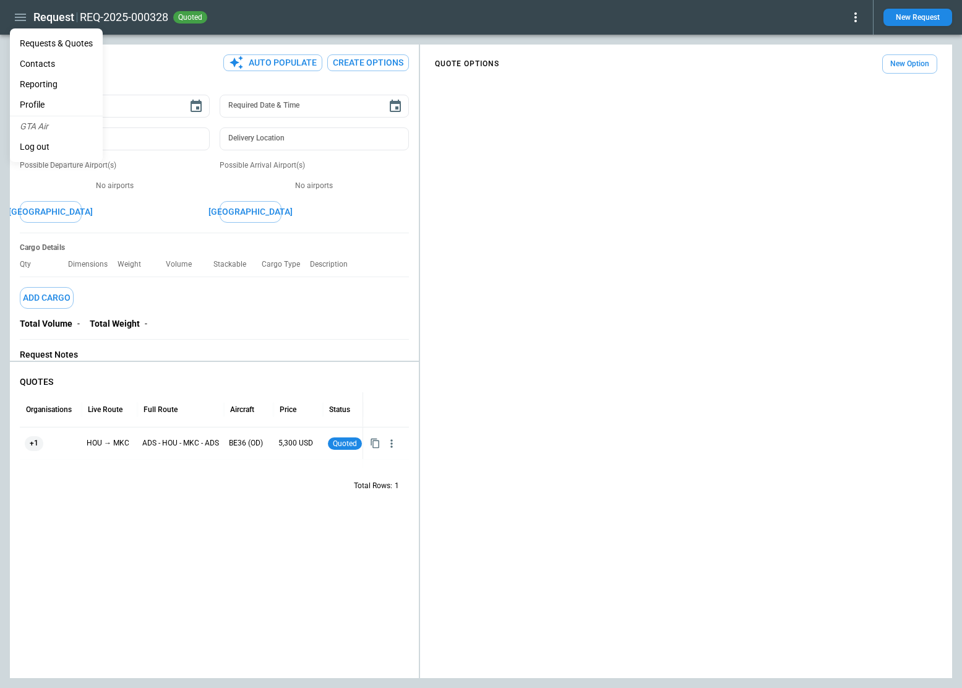 The height and width of the screenshot is (688, 962). Describe the element at coordinates (56, 84) in the screenshot. I see `a: Reporting` at that location.